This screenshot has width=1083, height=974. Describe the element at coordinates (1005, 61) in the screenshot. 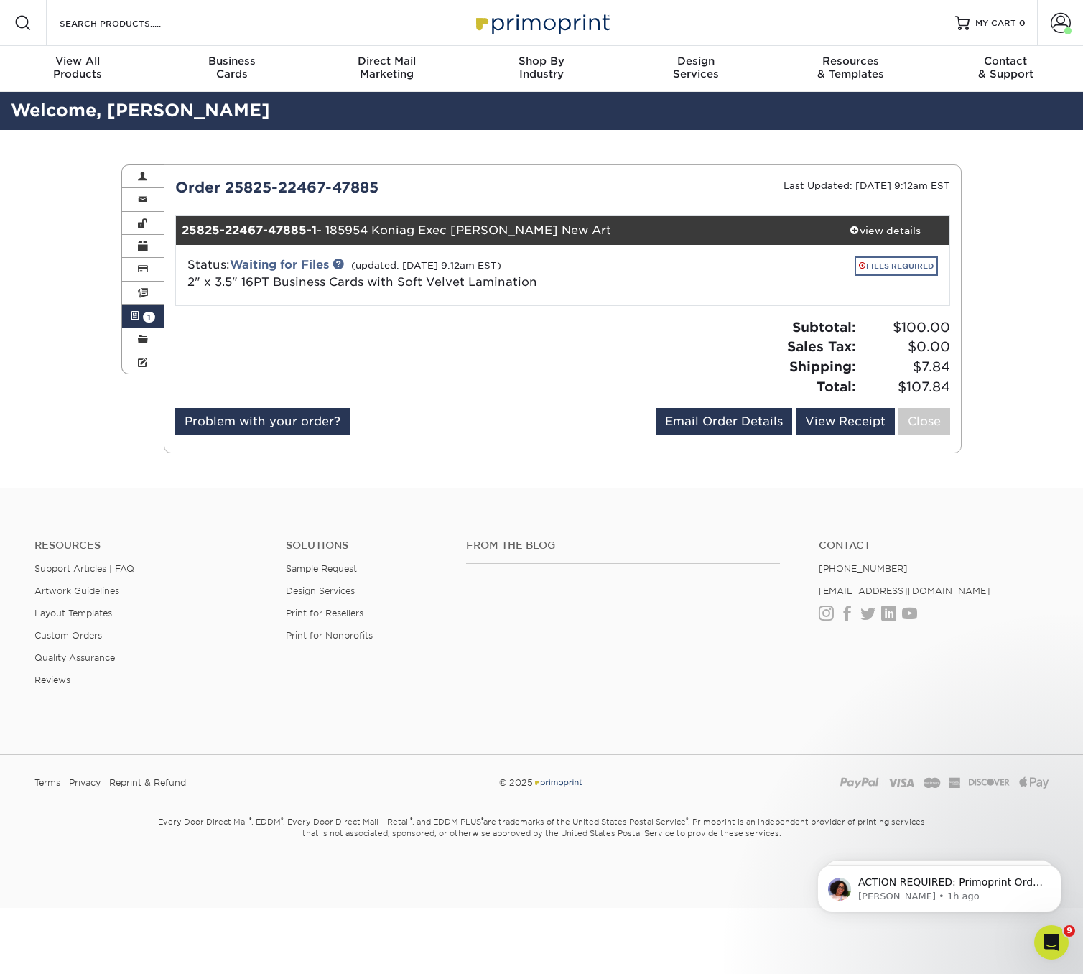

I see `span: Contact` at that location.